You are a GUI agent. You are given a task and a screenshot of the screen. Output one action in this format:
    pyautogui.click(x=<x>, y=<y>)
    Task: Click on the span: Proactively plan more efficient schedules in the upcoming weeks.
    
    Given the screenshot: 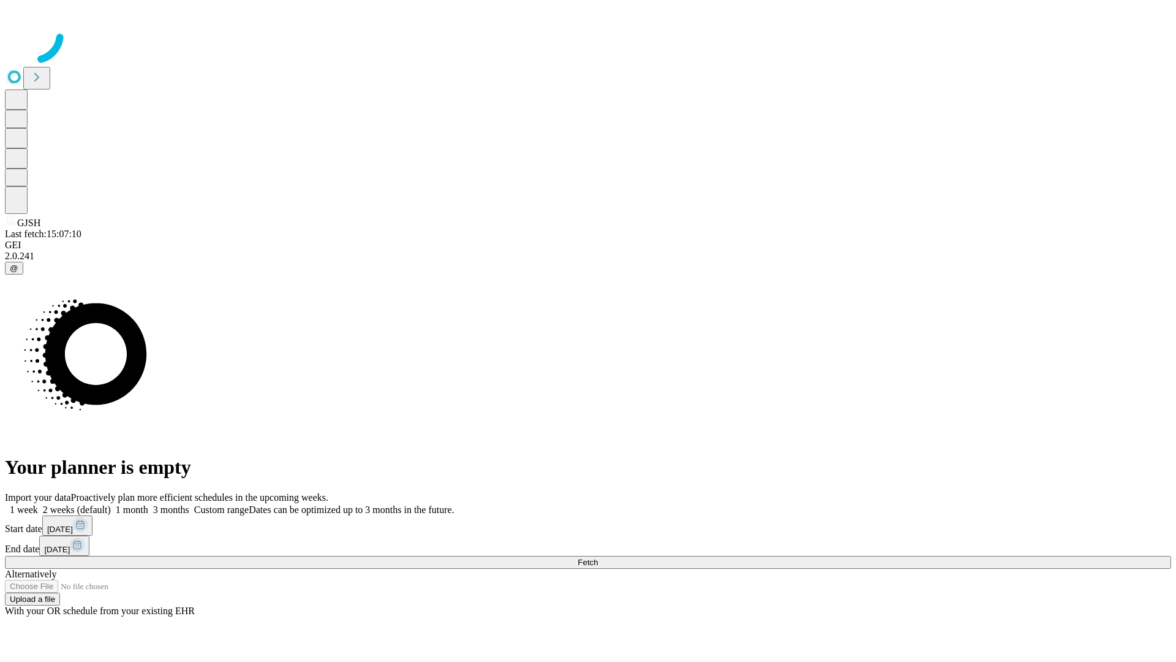 What is the action you would take?
    pyautogui.click(x=200, y=497)
    